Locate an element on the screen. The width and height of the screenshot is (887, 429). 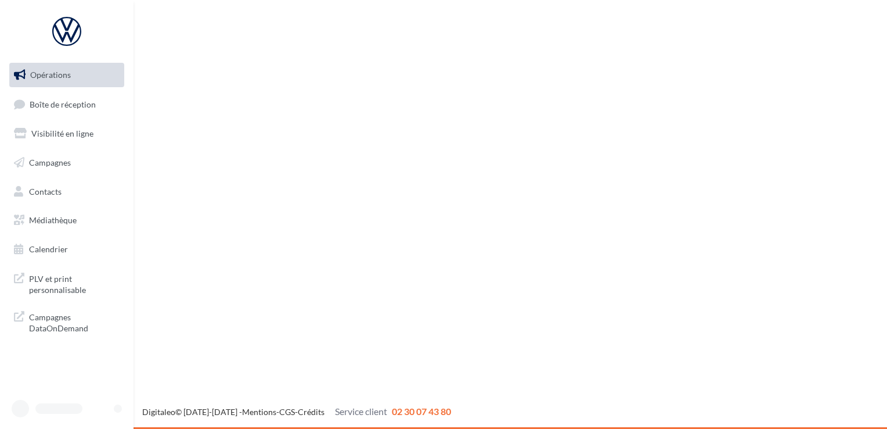
span: Médiathèque is located at coordinates (53, 219).